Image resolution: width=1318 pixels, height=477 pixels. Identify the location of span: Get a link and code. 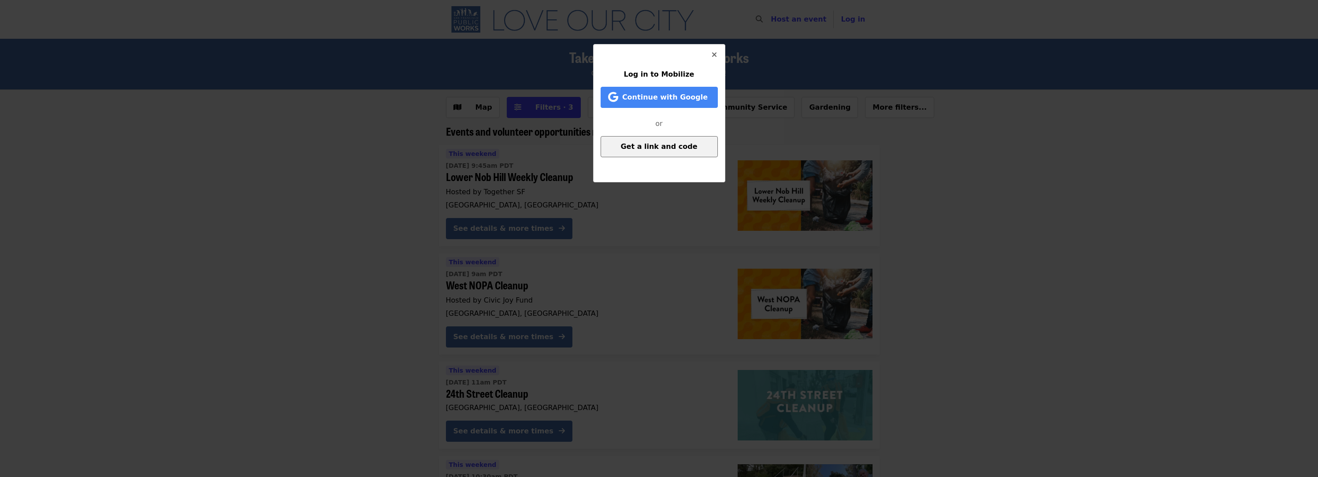
(659, 146).